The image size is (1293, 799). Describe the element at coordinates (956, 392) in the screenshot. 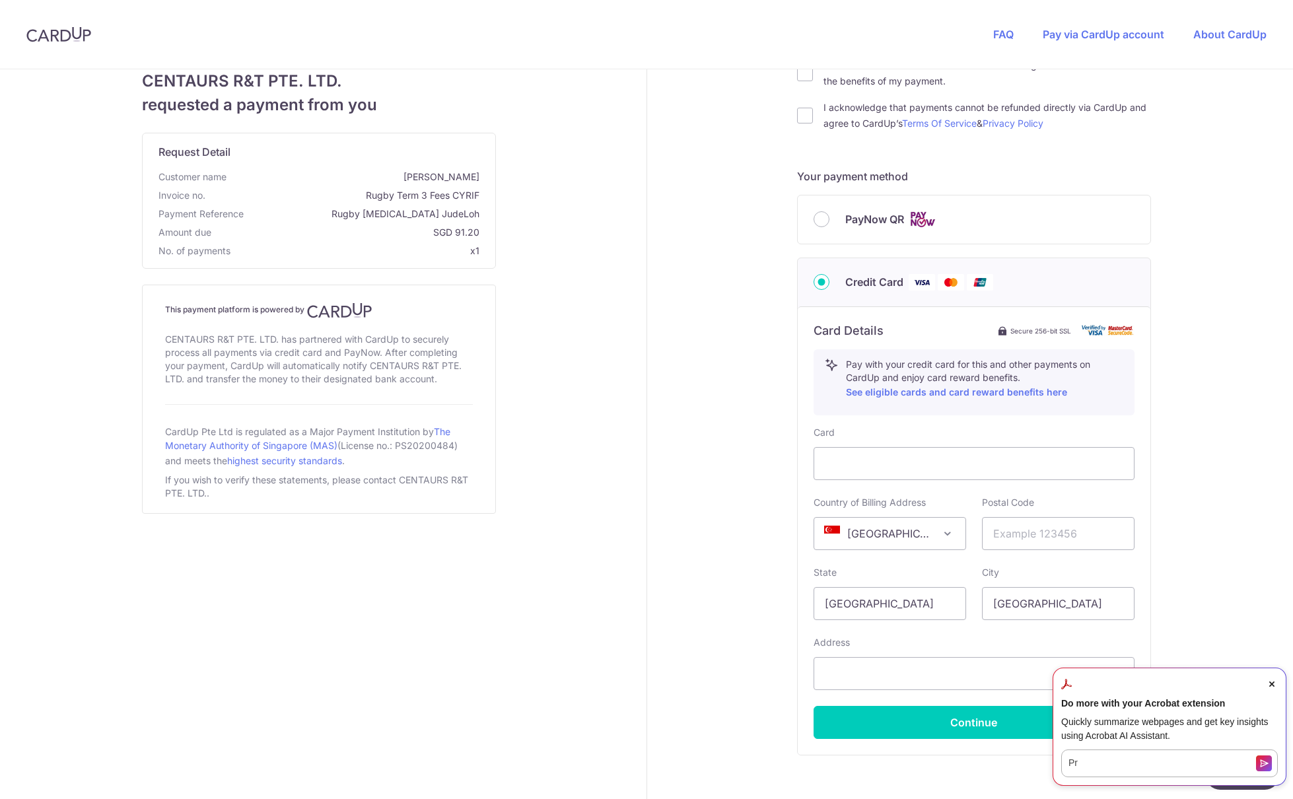

I see `a: See eligible cards and card reward benefits here` at that location.